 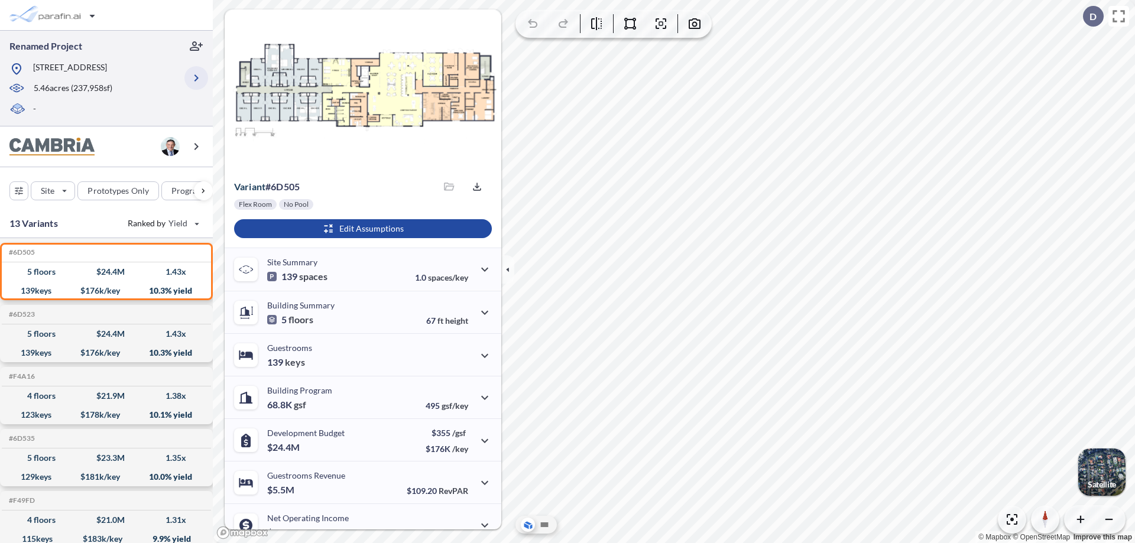 What do you see at coordinates (994, 537) in the screenshot?
I see `a: Mapbox` at bounding box center [994, 537].